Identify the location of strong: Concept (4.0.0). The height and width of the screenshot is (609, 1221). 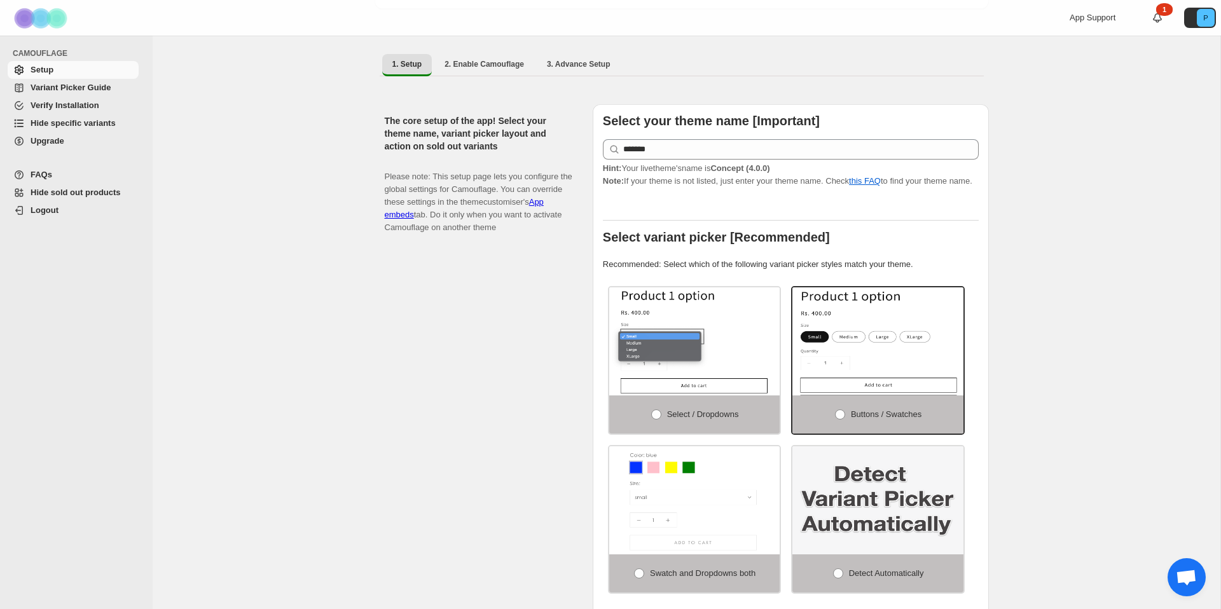
(740, 168).